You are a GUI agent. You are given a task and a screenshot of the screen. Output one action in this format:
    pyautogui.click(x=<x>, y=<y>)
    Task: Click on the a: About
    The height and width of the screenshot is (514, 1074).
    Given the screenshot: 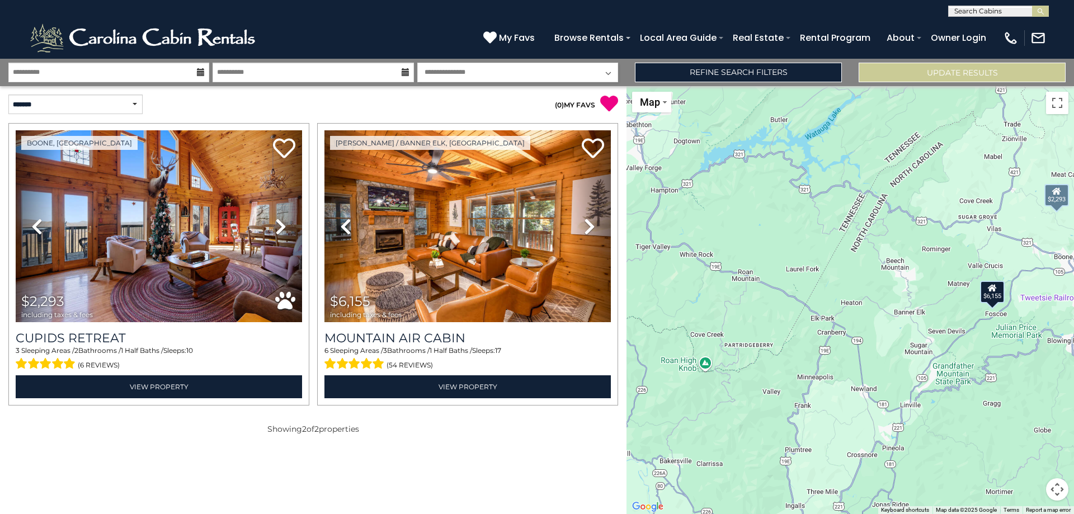 What is the action you would take?
    pyautogui.click(x=900, y=37)
    